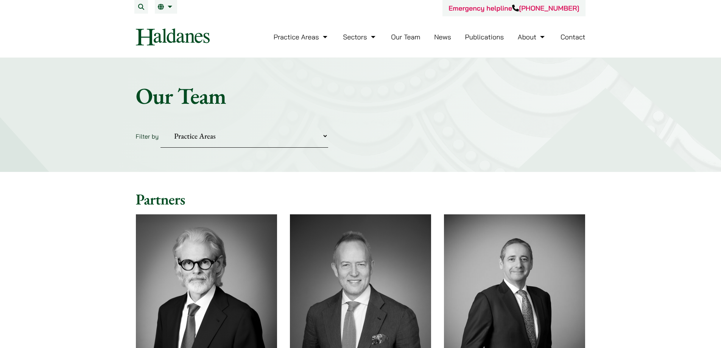 The width and height of the screenshot is (721, 348). Describe the element at coordinates (173, 37) in the screenshot. I see `img: Logo of Haldanes` at that location.